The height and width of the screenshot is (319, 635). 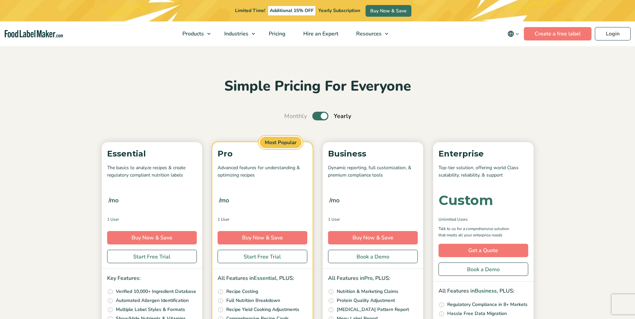 What do you see at coordinates (477, 314) in the screenshot?
I see `p: Hassle Free Data Migration` at bounding box center [477, 314].